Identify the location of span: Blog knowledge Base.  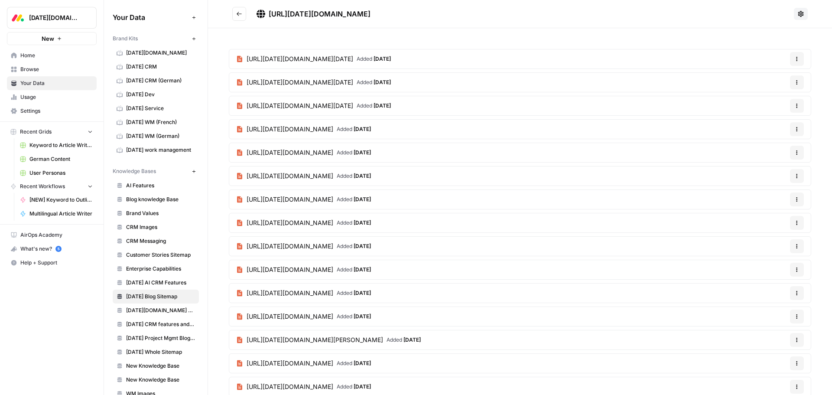
(160, 199).